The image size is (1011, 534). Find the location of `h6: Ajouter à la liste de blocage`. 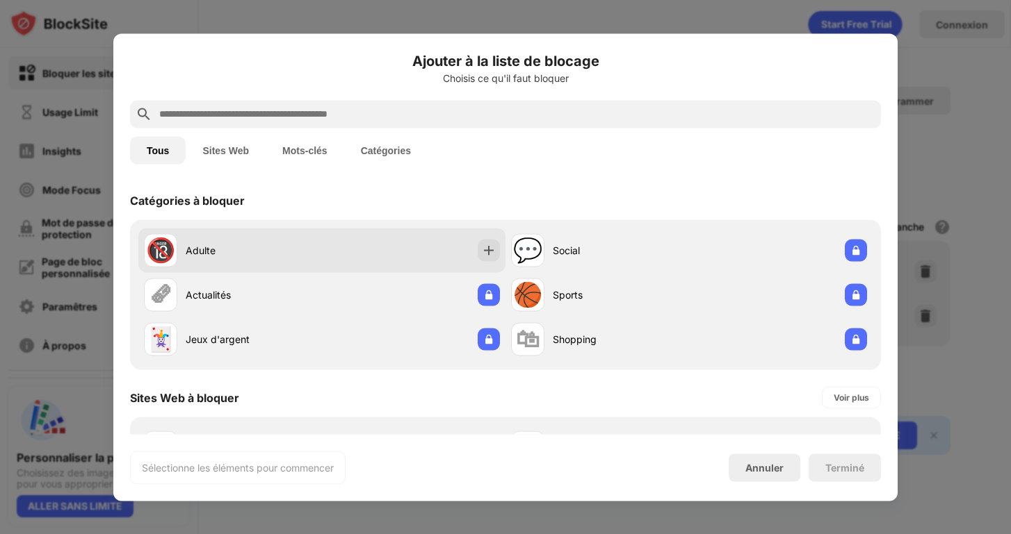

h6: Ajouter à la liste de blocage is located at coordinates (505, 60).